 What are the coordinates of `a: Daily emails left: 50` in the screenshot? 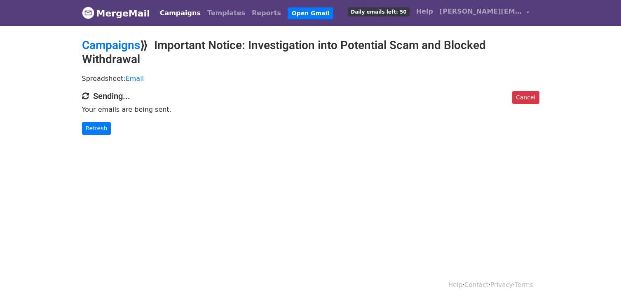 It's located at (378, 12).